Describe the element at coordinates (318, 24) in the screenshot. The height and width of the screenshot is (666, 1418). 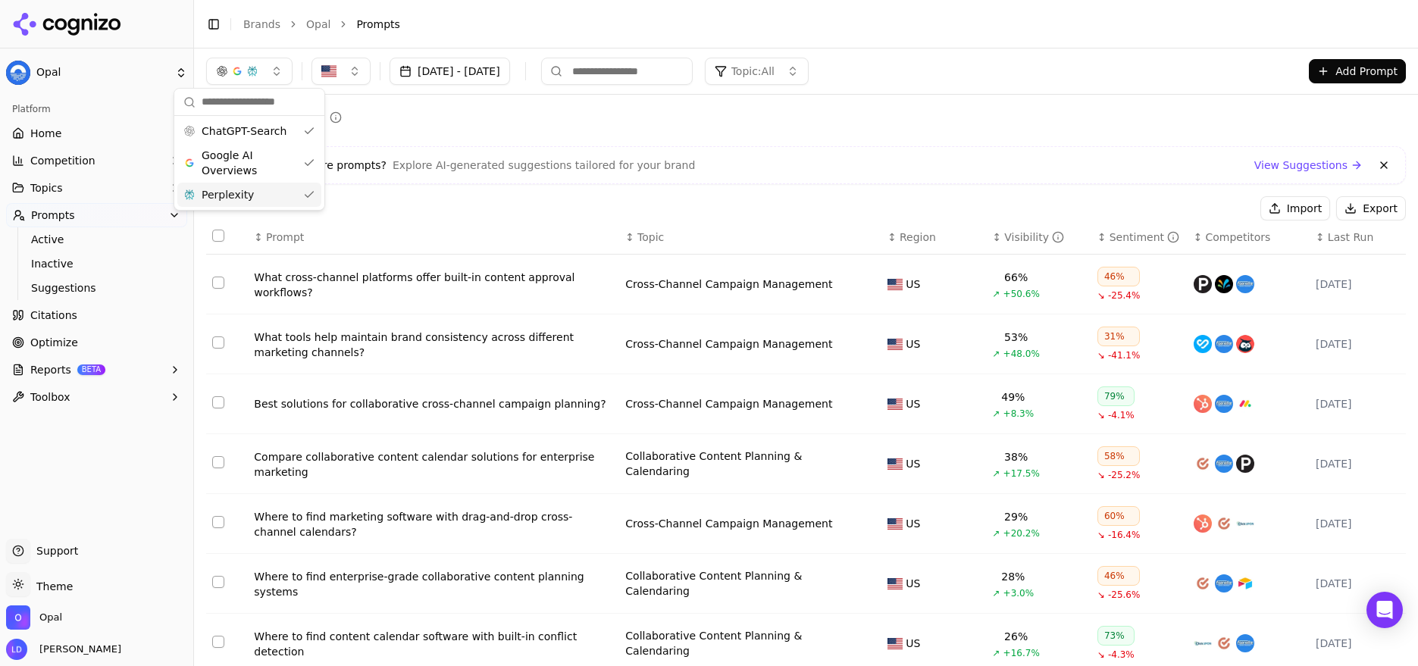
I see `a: Opal` at that location.